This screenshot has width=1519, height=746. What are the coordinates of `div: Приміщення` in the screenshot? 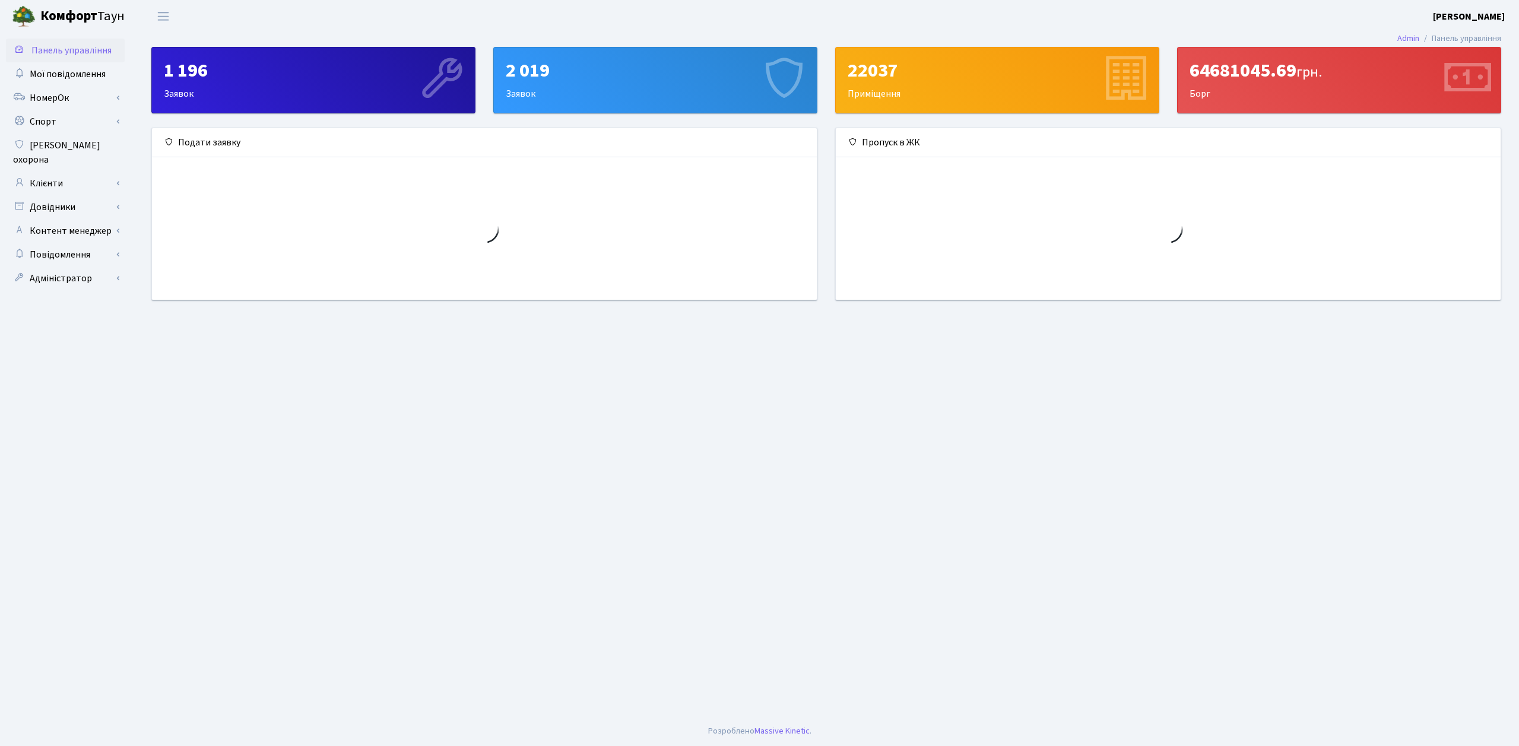 It's located at (997, 80).